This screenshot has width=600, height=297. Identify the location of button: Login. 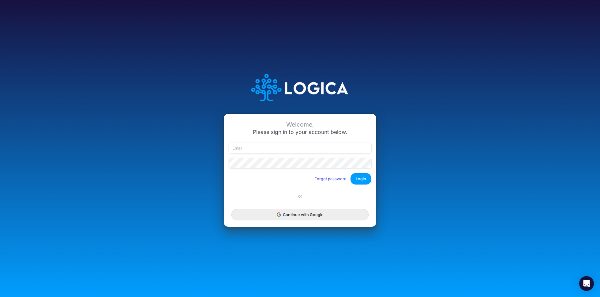
(361, 178).